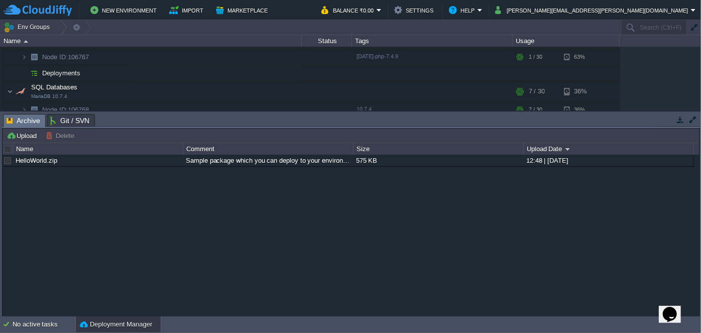  What do you see at coordinates (66, 110) in the screenshot?
I see `a: Node ID:106768` at bounding box center [66, 110].